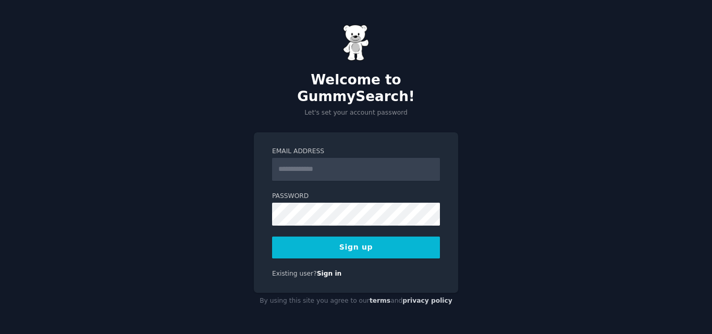  I want to click on img: Gummy Bear, so click(356, 43).